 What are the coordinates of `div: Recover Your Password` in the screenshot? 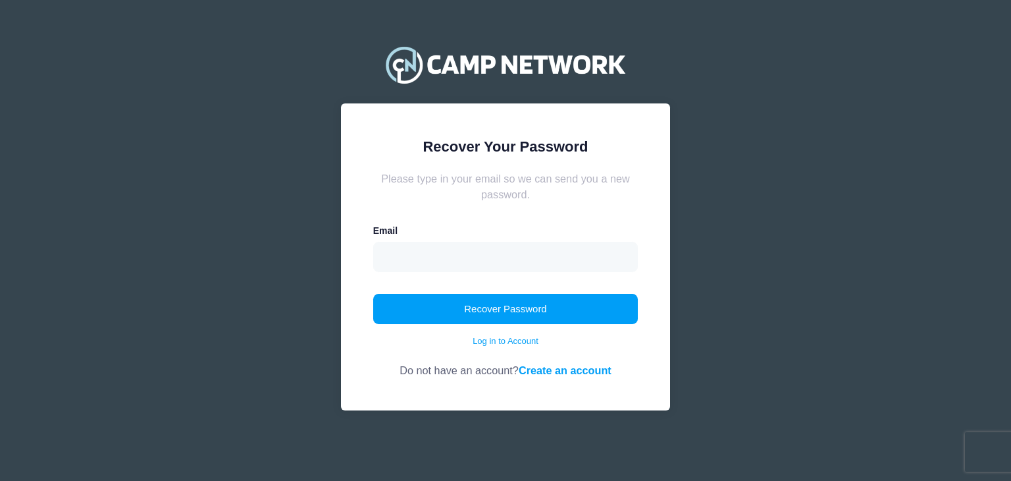 It's located at (506, 146).